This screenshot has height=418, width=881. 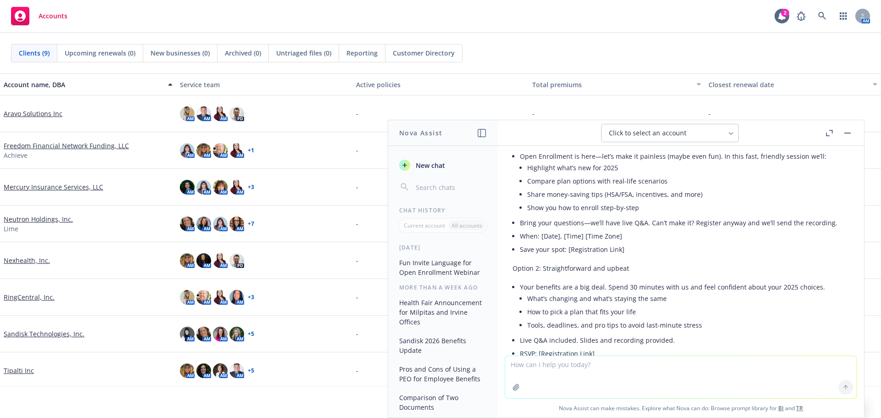 What do you see at coordinates (688, 298) in the screenshot?
I see `li: What’s changing and what’s staying the same` at bounding box center [688, 298].